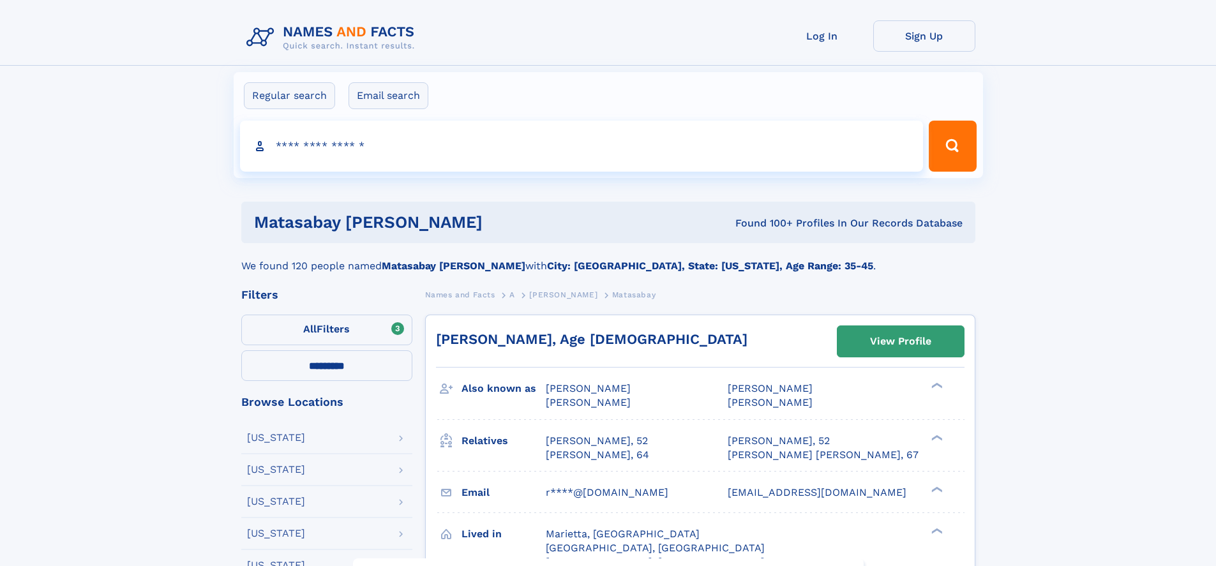 This screenshot has width=1216, height=566. Describe the element at coordinates (952, 146) in the screenshot. I see `button: Search Button` at that location.